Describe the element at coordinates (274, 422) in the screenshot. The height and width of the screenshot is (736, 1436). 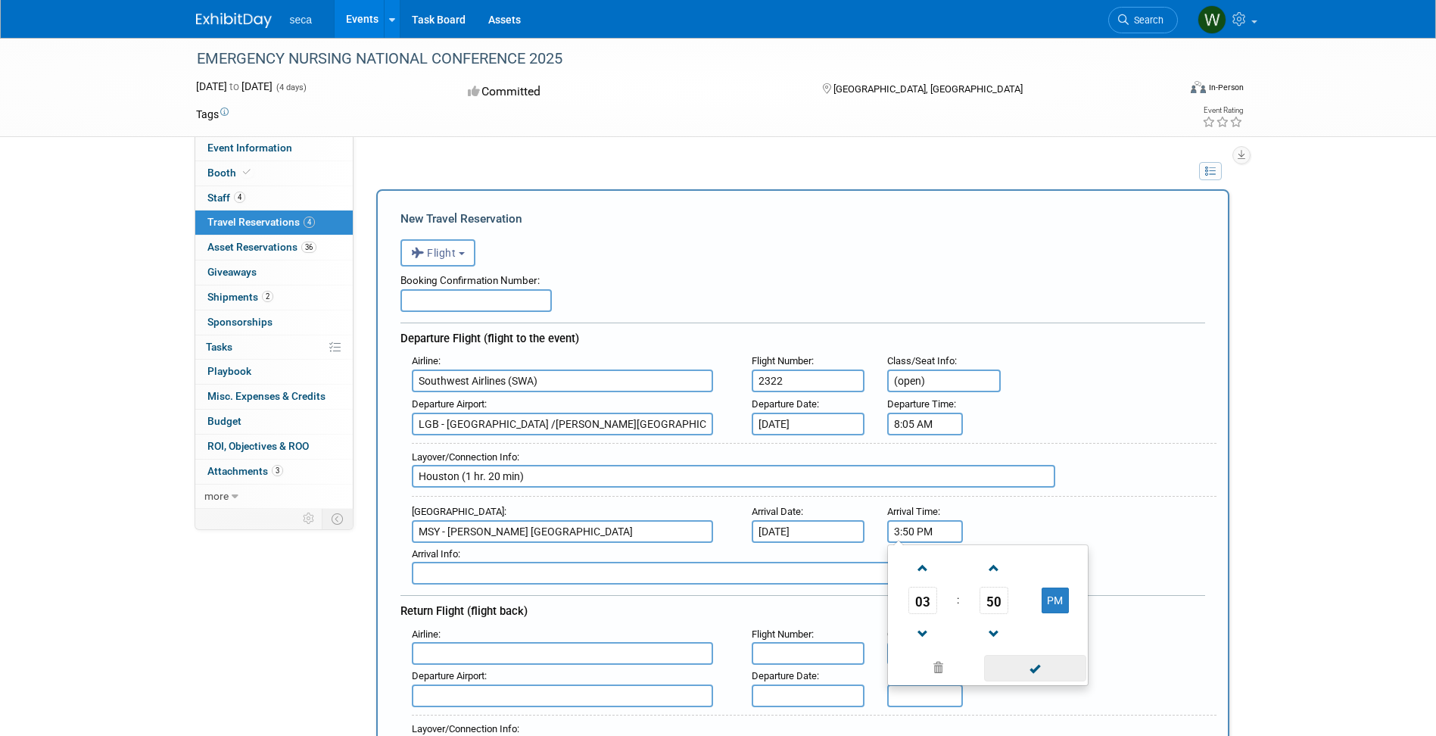
I see `a: Budget` at that location.